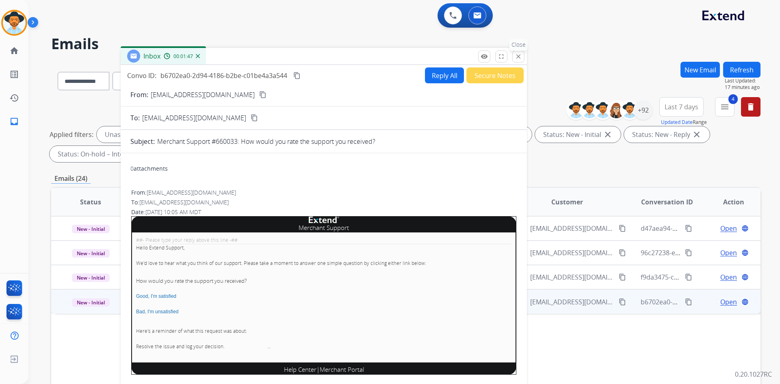 This screenshot has width=780, height=384. I want to click on mat-icon: remove_red_eye, so click(484, 56).